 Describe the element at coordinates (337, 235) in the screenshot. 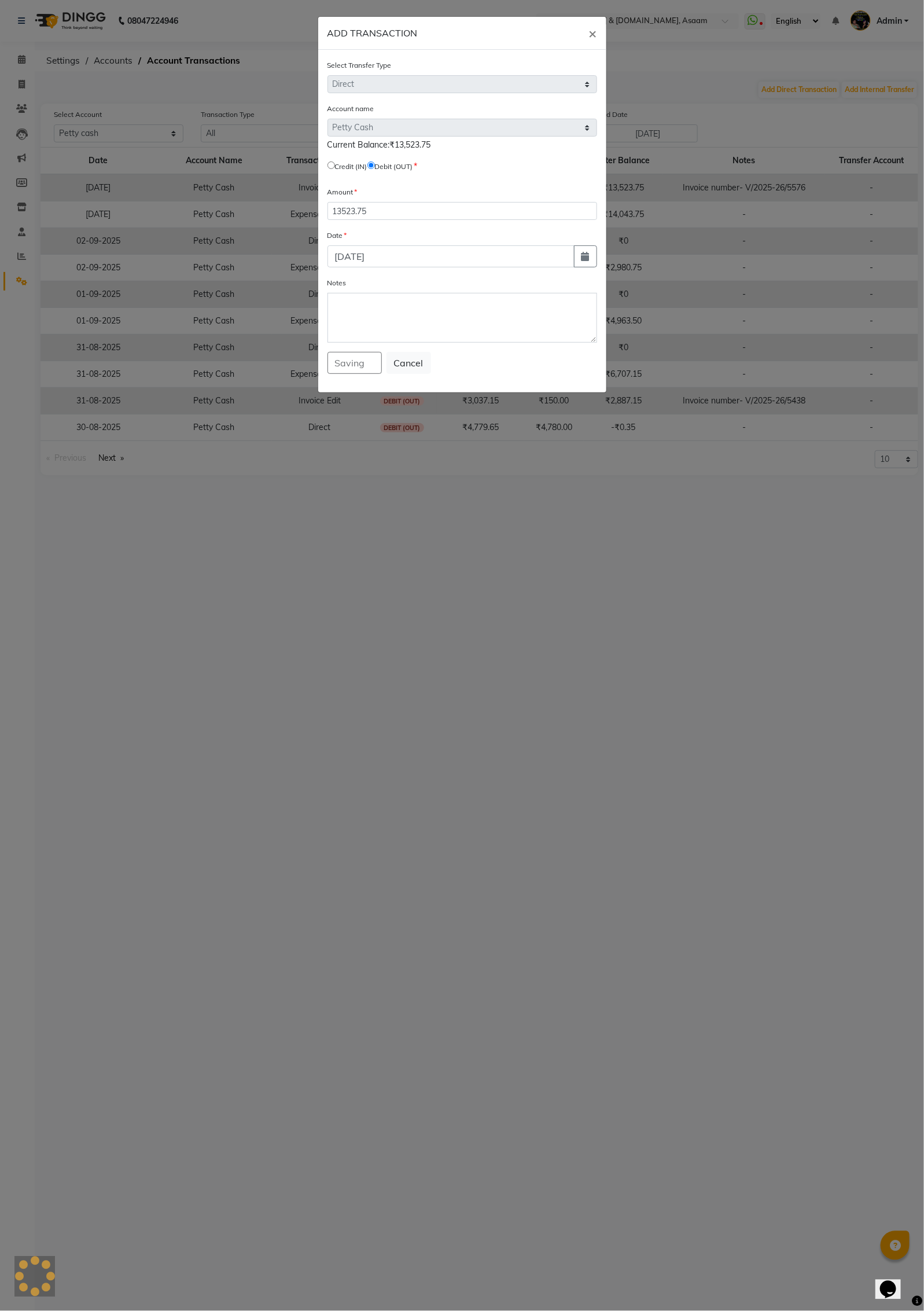

I see `label: Date` at that location.